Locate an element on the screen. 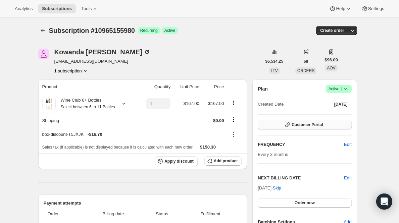  span: Analytics is located at coordinates (24, 9).